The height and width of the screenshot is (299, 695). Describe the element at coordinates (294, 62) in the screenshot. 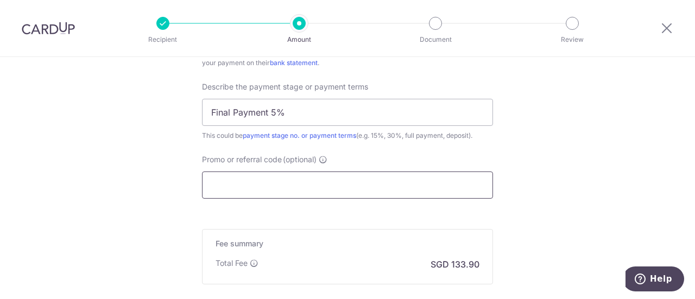

I see `a: bank statement` at that location.